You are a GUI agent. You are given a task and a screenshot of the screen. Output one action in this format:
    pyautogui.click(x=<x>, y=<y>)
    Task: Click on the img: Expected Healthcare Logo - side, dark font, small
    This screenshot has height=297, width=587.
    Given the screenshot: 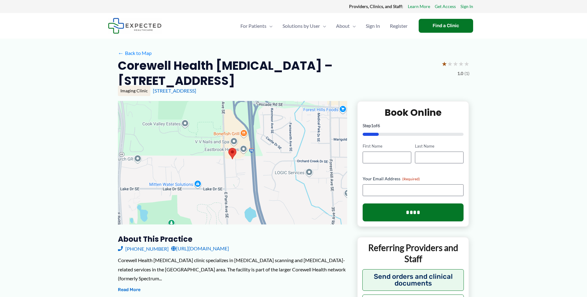 What is the action you would take?
    pyautogui.click(x=135, y=26)
    